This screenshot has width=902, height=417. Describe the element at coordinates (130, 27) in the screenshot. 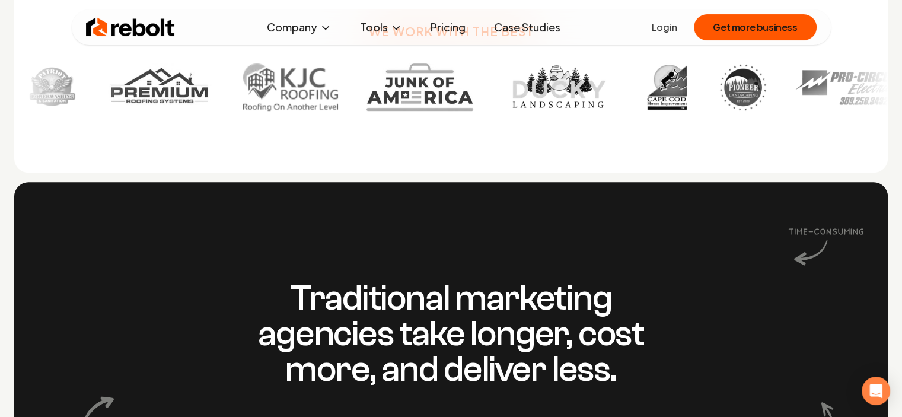

I see `img: Rebolt Logo` at that location.